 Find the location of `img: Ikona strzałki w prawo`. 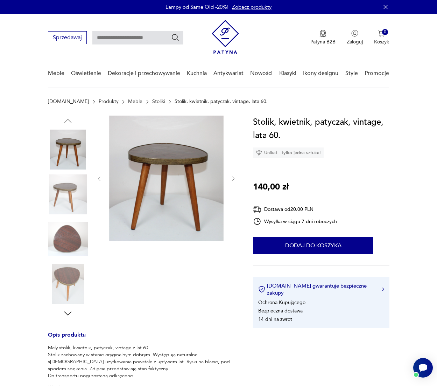

img: Ikona strzałki w prawo is located at coordinates (383, 289).